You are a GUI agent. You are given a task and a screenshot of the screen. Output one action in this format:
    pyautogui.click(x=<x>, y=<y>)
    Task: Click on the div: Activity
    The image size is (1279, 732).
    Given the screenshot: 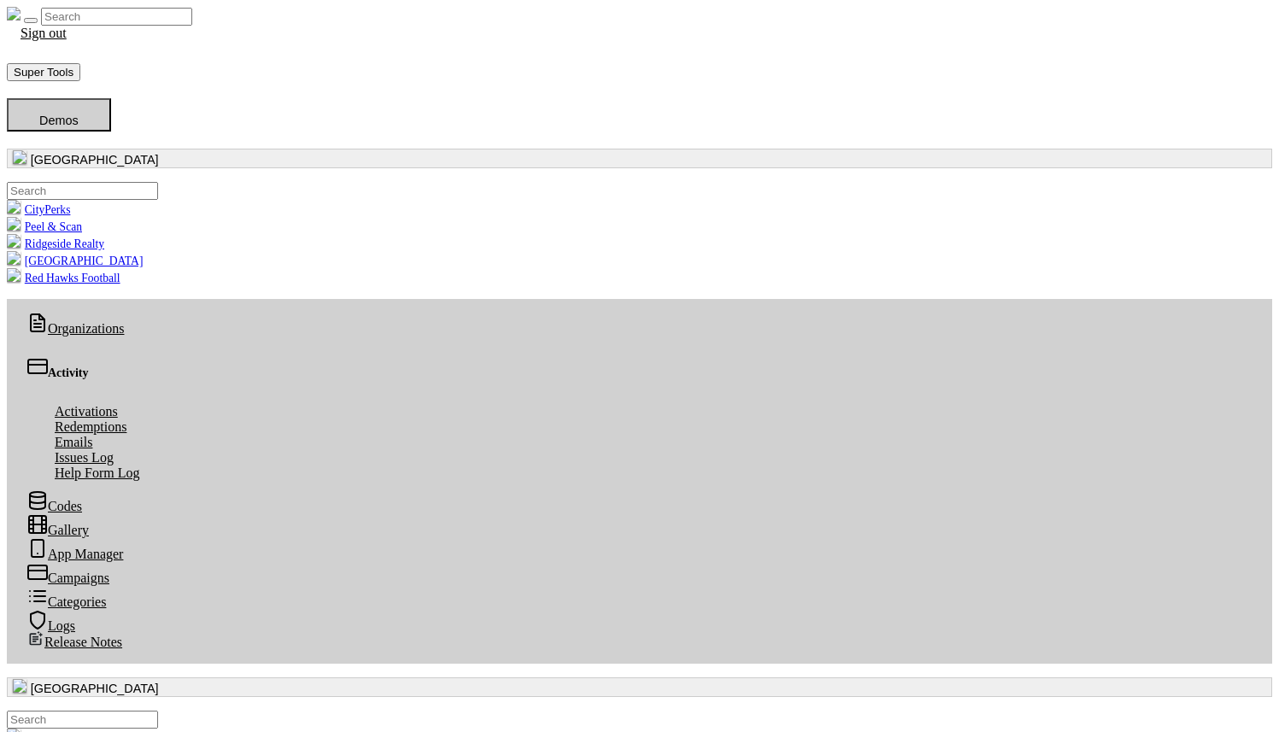 What is the action you would take?
    pyautogui.click(x=639, y=368)
    